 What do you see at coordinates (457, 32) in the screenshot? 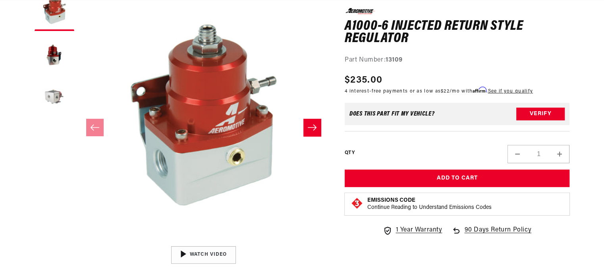
I see `h1: A1000-6 Injected return style Regulator` at bounding box center [457, 32].